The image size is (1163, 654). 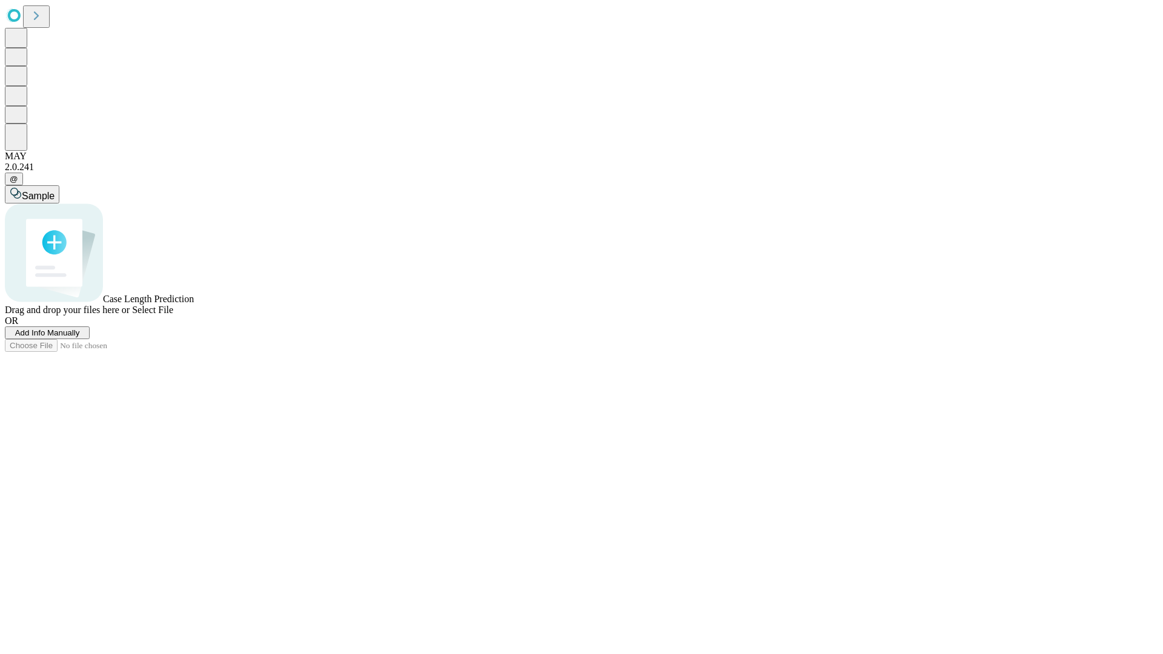 What do you see at coordinates (38, 196) in the screenshot?
I see `span: Sample` at bounding box center [38, 196].